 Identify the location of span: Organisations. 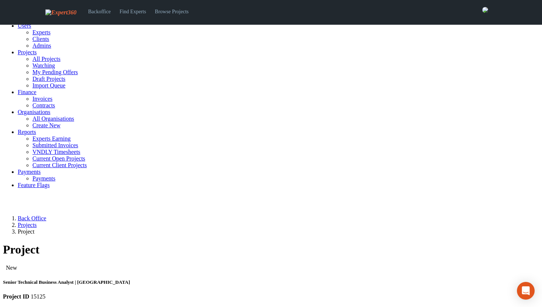
(34, 112).